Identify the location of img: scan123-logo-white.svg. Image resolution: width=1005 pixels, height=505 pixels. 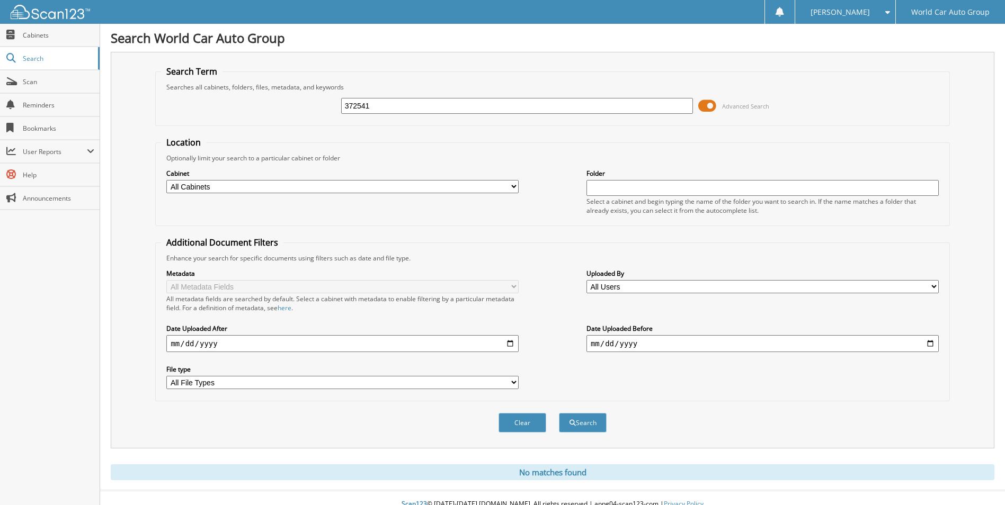
(50, 12).